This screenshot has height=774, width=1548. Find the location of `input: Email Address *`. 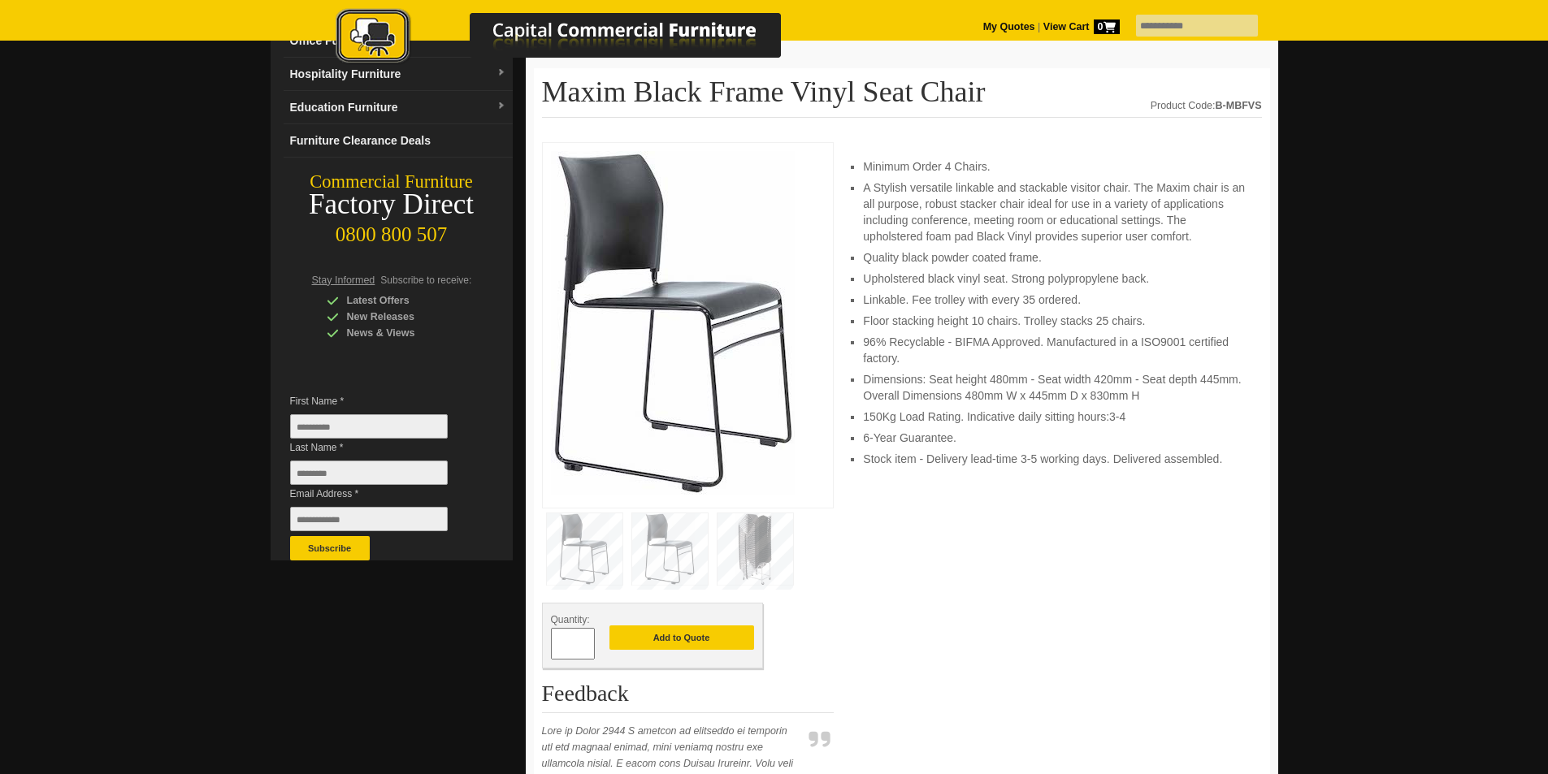

input: Email Address * is located at coordinates (369, 519).